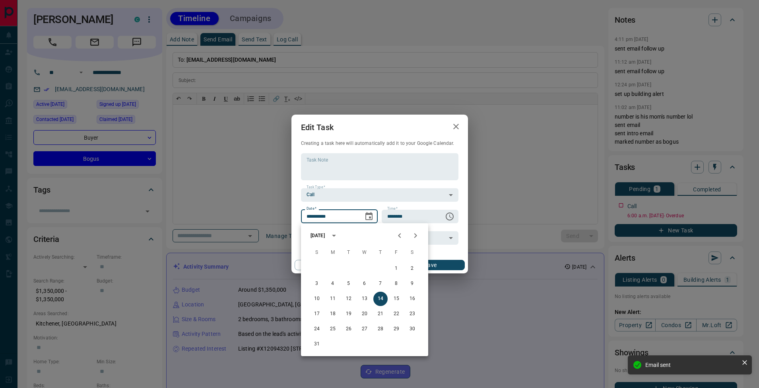  What do you see at coordinates (397, 268) in the screenshot?
I see `button: 1` at bounding box center [397, 268].